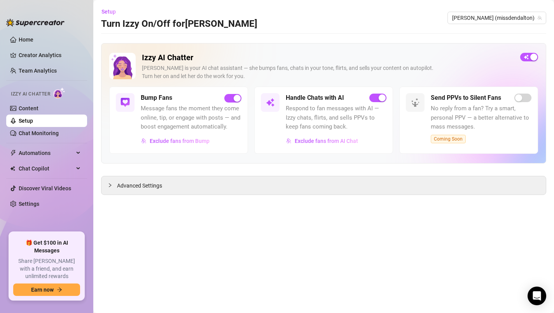 This screenshot has height=313, width=554. Describe the element at coordinates (38, 133) in the screenshot. I see `a: Chat Monitoring` at that location.